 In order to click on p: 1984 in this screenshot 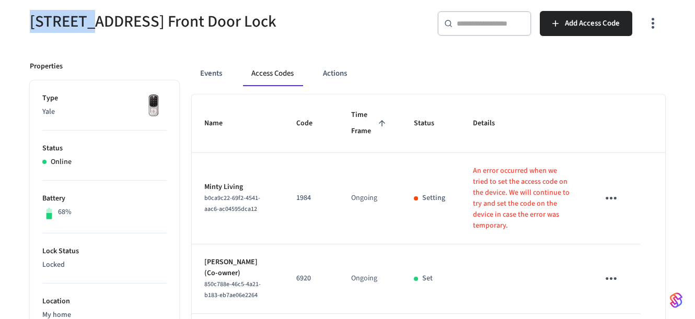, I will do `click(311, 198)`.